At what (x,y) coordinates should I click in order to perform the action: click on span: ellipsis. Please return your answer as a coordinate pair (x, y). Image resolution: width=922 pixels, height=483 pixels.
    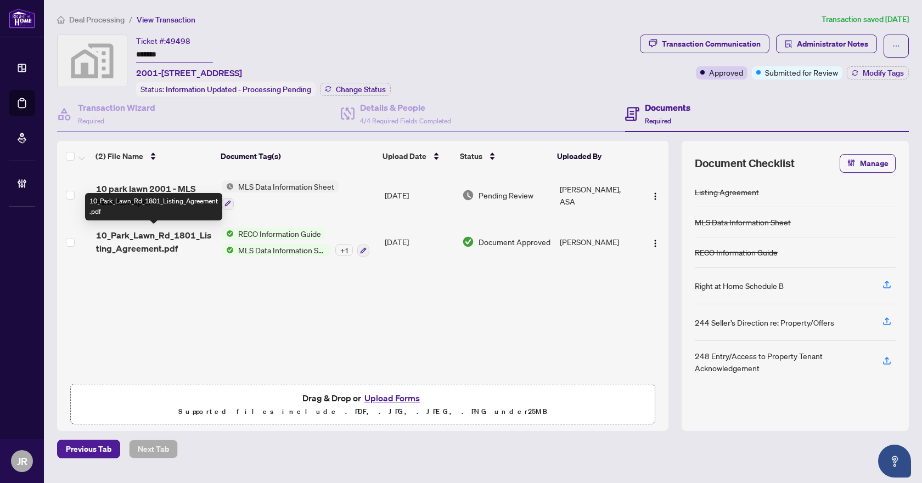
    Looking at the image, I should click on (896, 46).